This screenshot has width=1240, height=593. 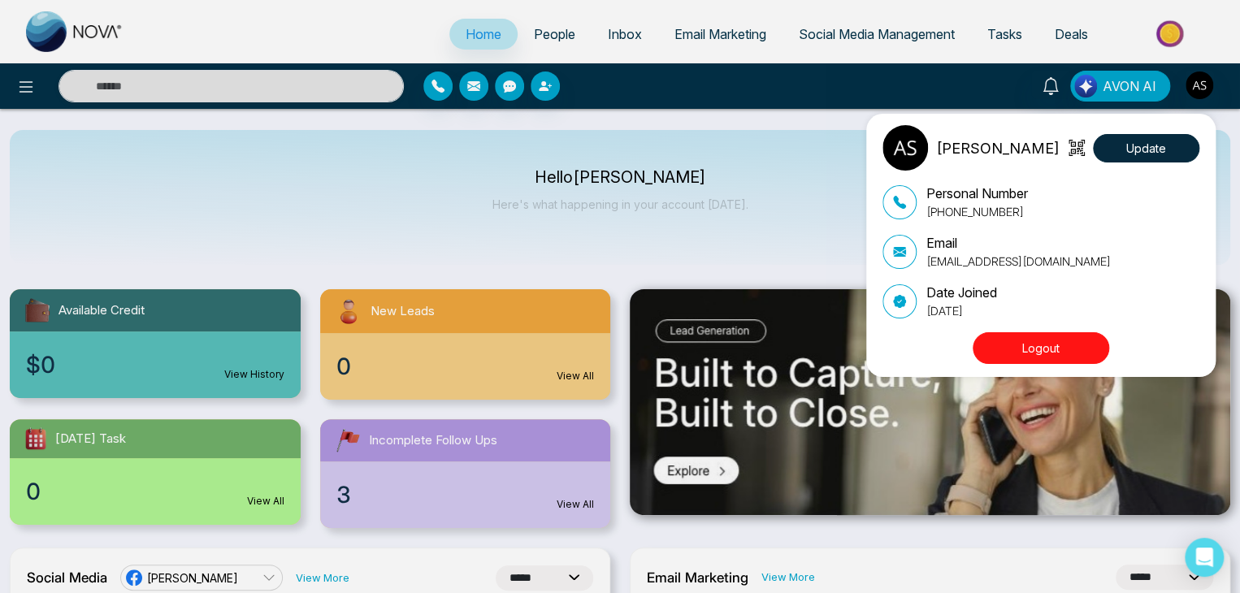 What do you see at coordinates (1041, 348) in the screenshot?
I see `button: Logout` at bounding box center [1041, 348].